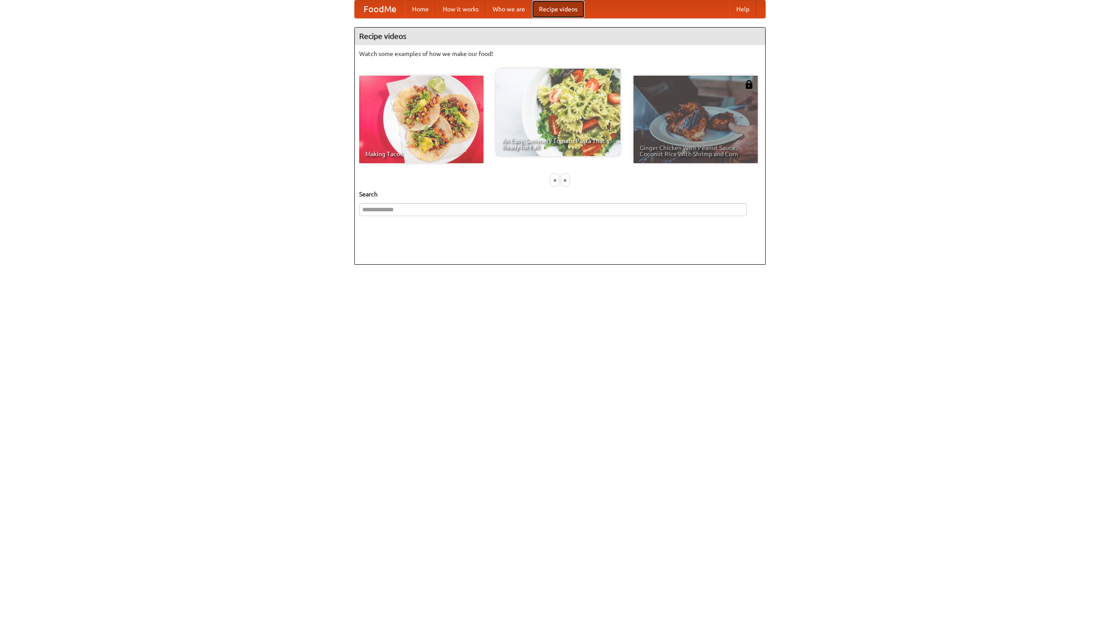 Image resolution: width=1120 pixels, height=619 pixels. Describe the element at coordinates (421, 154) in the screenshot. I see `span: Making Tacos` at that location.